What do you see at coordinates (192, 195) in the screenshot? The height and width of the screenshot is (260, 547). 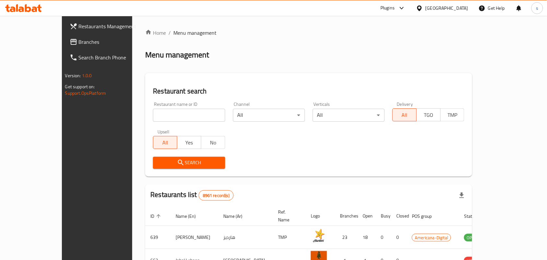 I see `h2: Restaurants list` at bounding box center [192, 195].